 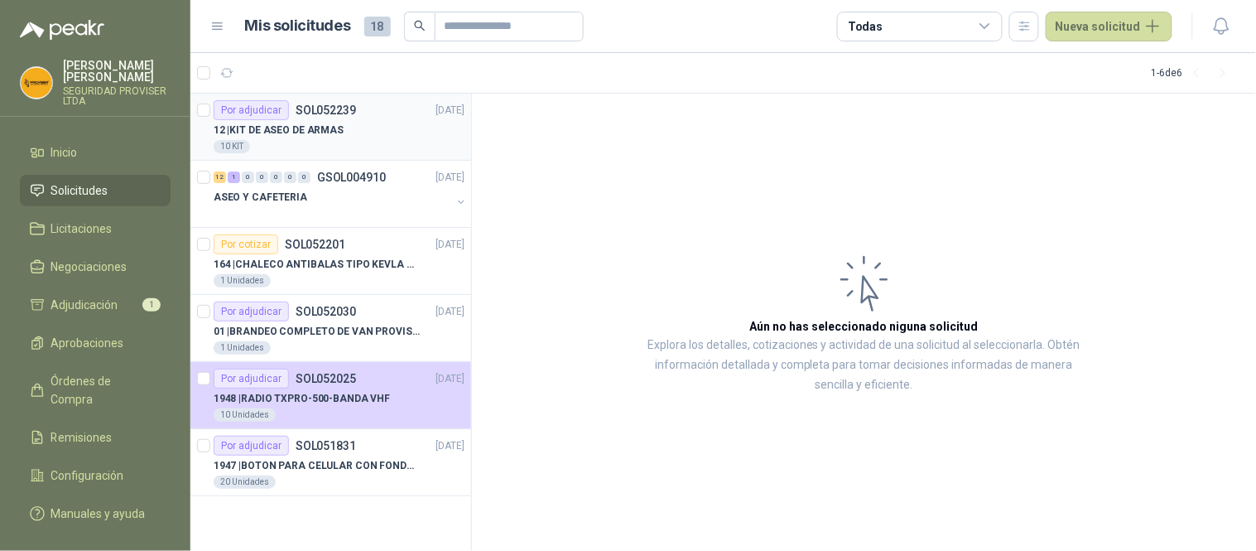 What do you see at coordinates (152, 305) in the screenshot?
I see `span: 1` at bounding box center [152, 305].